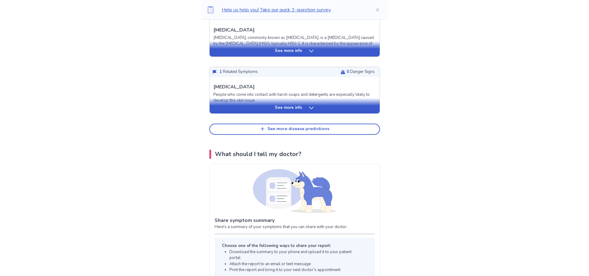 This screenshot has width=589, height=276. Describe the element at coordinates (292, 246) in the screenshot. I see `p: Choose one of the following ways to share your report:` at that location.